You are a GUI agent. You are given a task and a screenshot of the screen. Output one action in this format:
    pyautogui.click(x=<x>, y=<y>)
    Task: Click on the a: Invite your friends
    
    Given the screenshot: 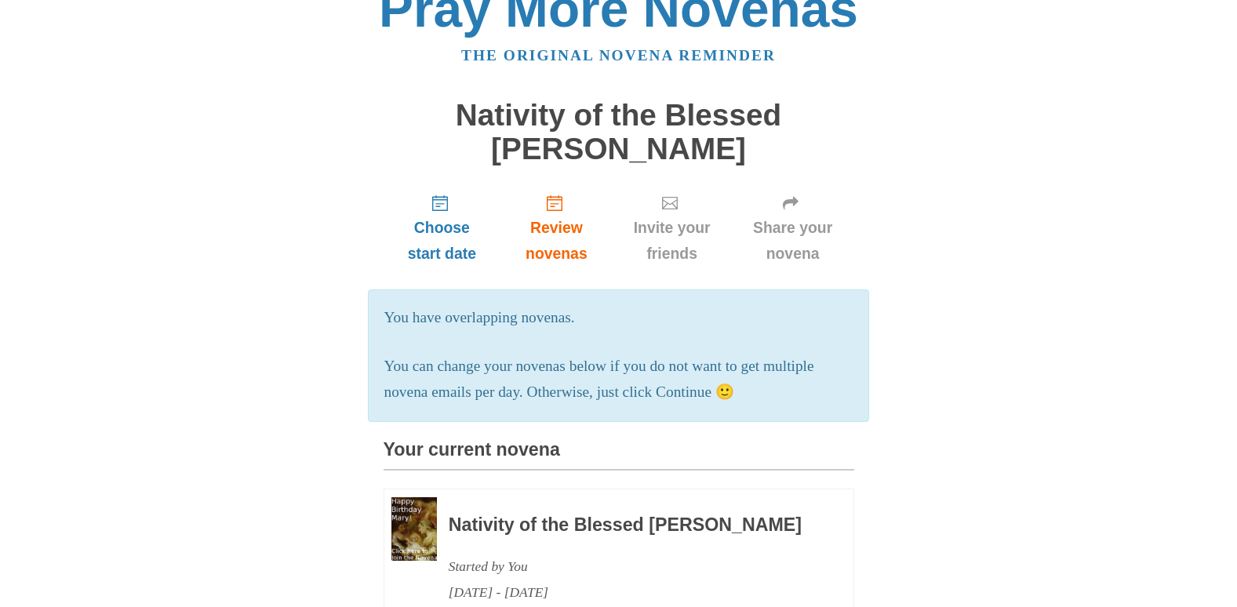 What is the action you would take?
    pyautogui.click(x=672, y=227)
    